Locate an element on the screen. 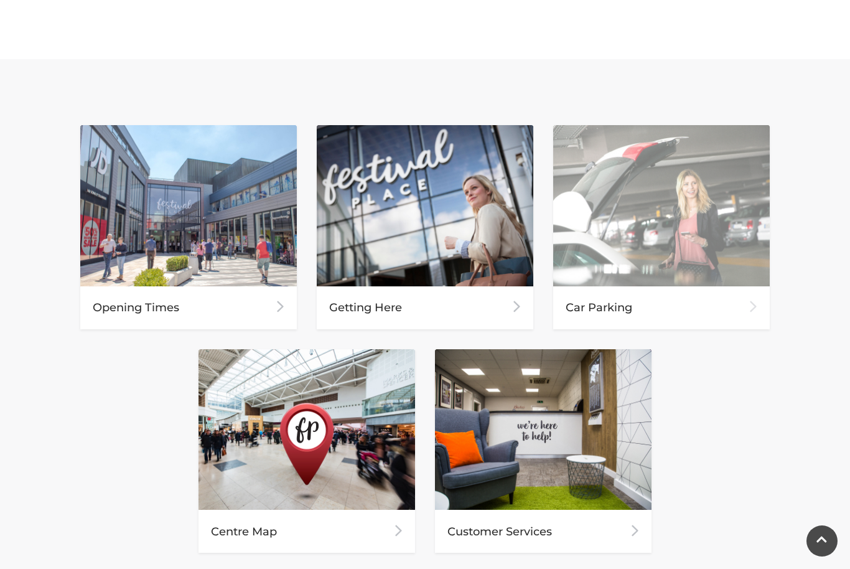  div: Car Parking is located at coordinates (662, 308).